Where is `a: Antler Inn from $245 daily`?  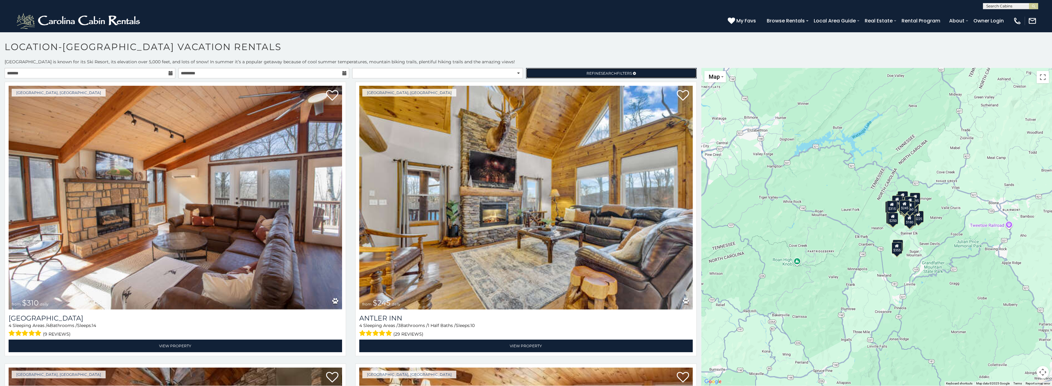
a: Antler Inn from $245 daily is located at coordinates (526, 197).